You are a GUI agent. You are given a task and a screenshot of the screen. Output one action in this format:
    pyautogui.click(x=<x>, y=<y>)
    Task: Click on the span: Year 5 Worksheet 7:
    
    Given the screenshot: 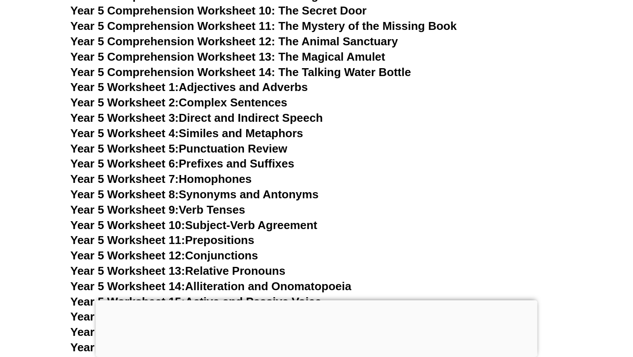 What is the action you would take?
    pyautogui.click(x=124, y=179)
    